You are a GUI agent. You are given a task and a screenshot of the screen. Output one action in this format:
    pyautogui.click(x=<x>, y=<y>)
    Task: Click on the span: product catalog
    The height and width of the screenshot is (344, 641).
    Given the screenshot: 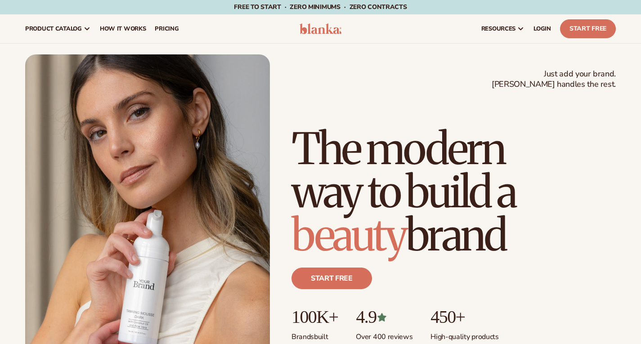 What is the action you would take?
    pyautogui.click(x=54, y=29)
    